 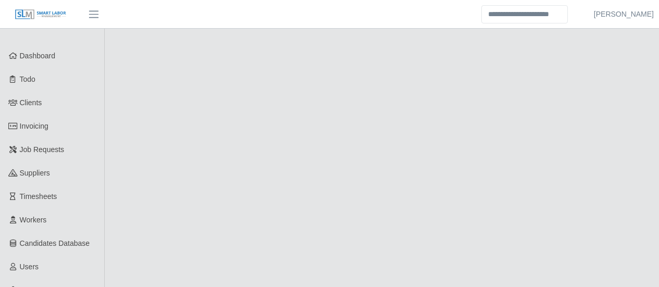 I want to click on input: Search, so click(x=525, y=14).